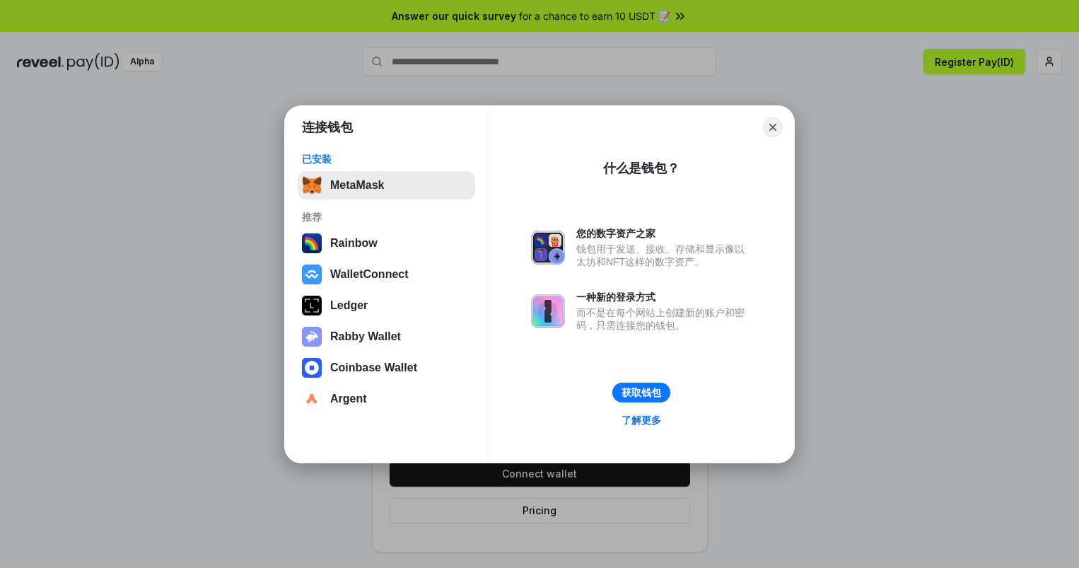 This screenshot has width=1079, height=568. Describe the element at coordinates (386, 243) in the screenshot. I see `button: Rainbow` at that location.